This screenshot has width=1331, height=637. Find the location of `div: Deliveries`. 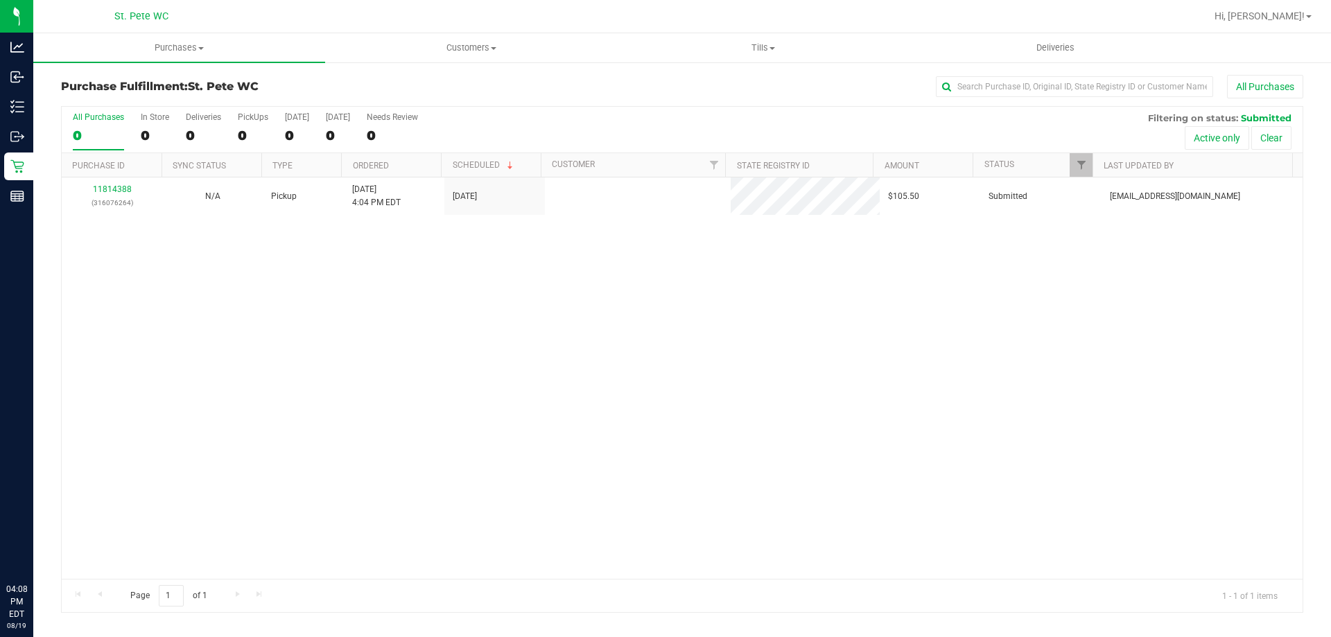

div: Deliveries is located at coordinates (203, 117).